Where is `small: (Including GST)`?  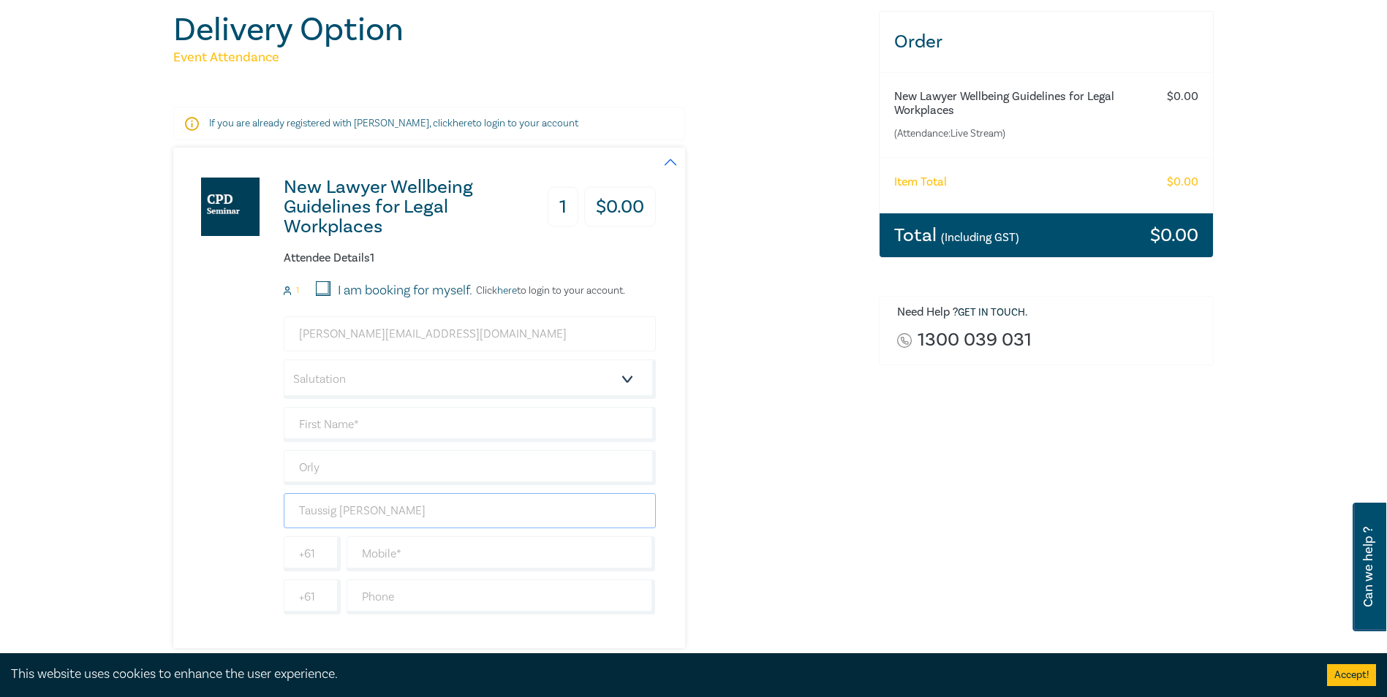
small: (Including GST) is located at coordinates (980, 238).